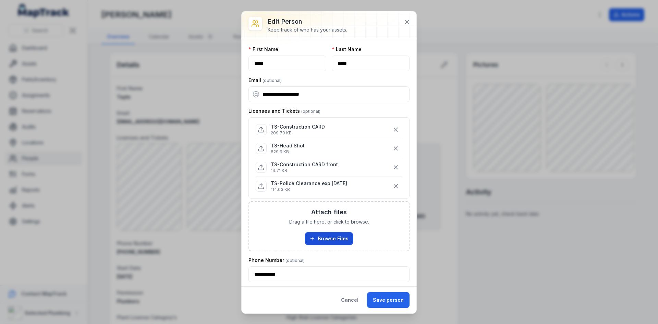  Describe the element at coordinates (288, 152) in the screenshot. I see `p: 629.9 KB` at that location.